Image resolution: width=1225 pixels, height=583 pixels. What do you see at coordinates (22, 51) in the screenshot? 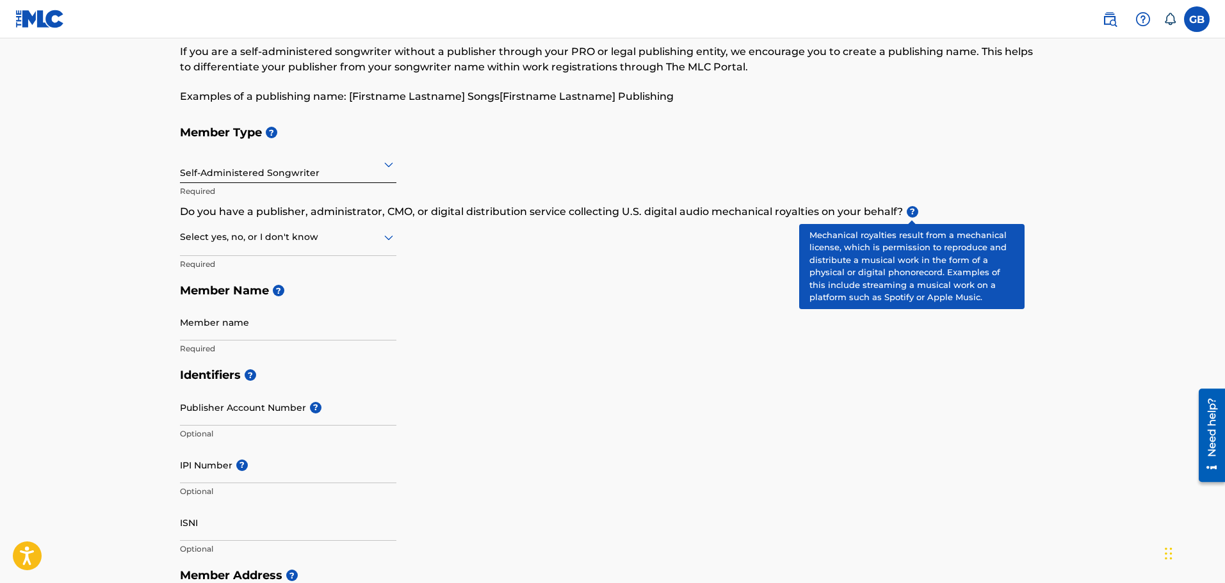
I see `div: Open Resource Center` at bounding box center [22, 51].